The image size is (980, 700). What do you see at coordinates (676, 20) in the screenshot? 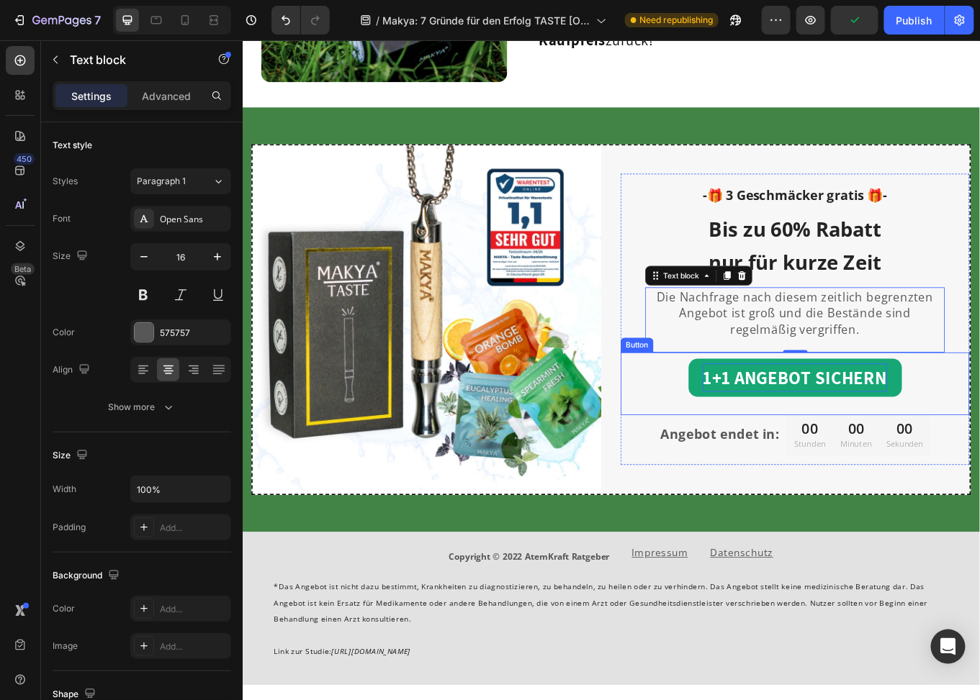
I see `span: Need republishing` at bounding box center [676, 20].